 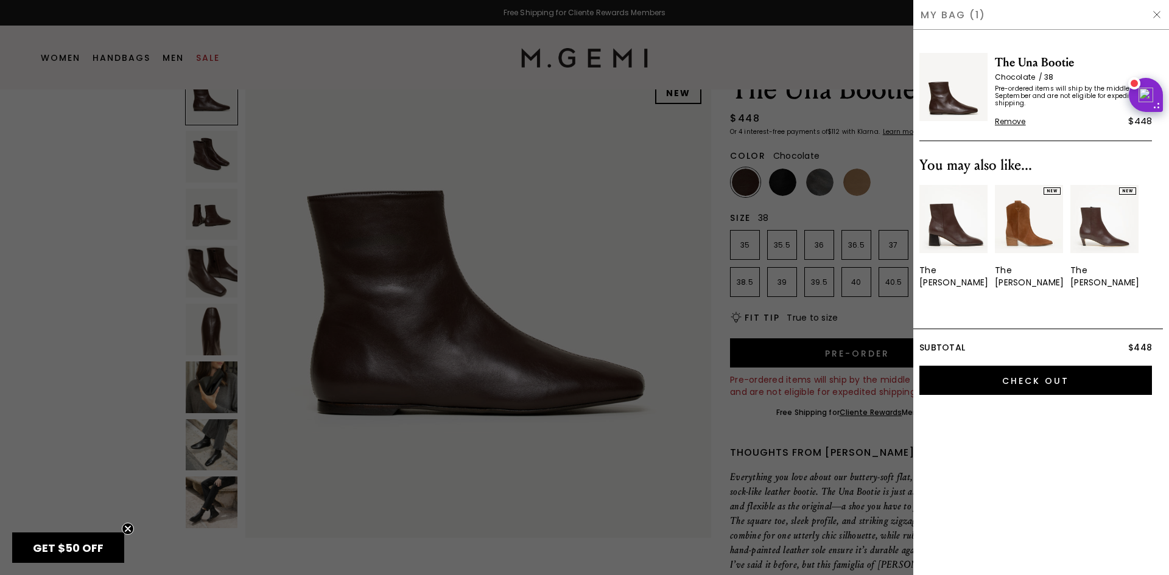 I want to click on img: 7389717004347_01_Main_New_TheRitaBasso_Saddle_Suede_290x387_crop_center.jpg, so click(x=1029, y=219).